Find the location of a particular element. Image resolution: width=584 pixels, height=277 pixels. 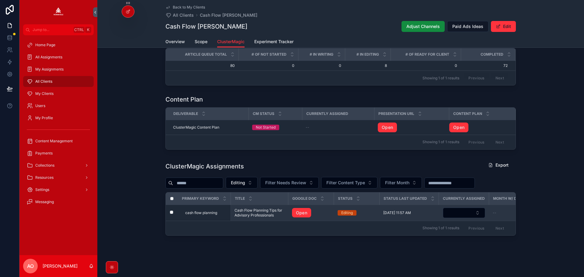

a: My Assignments is located at coordinates (58, 69).